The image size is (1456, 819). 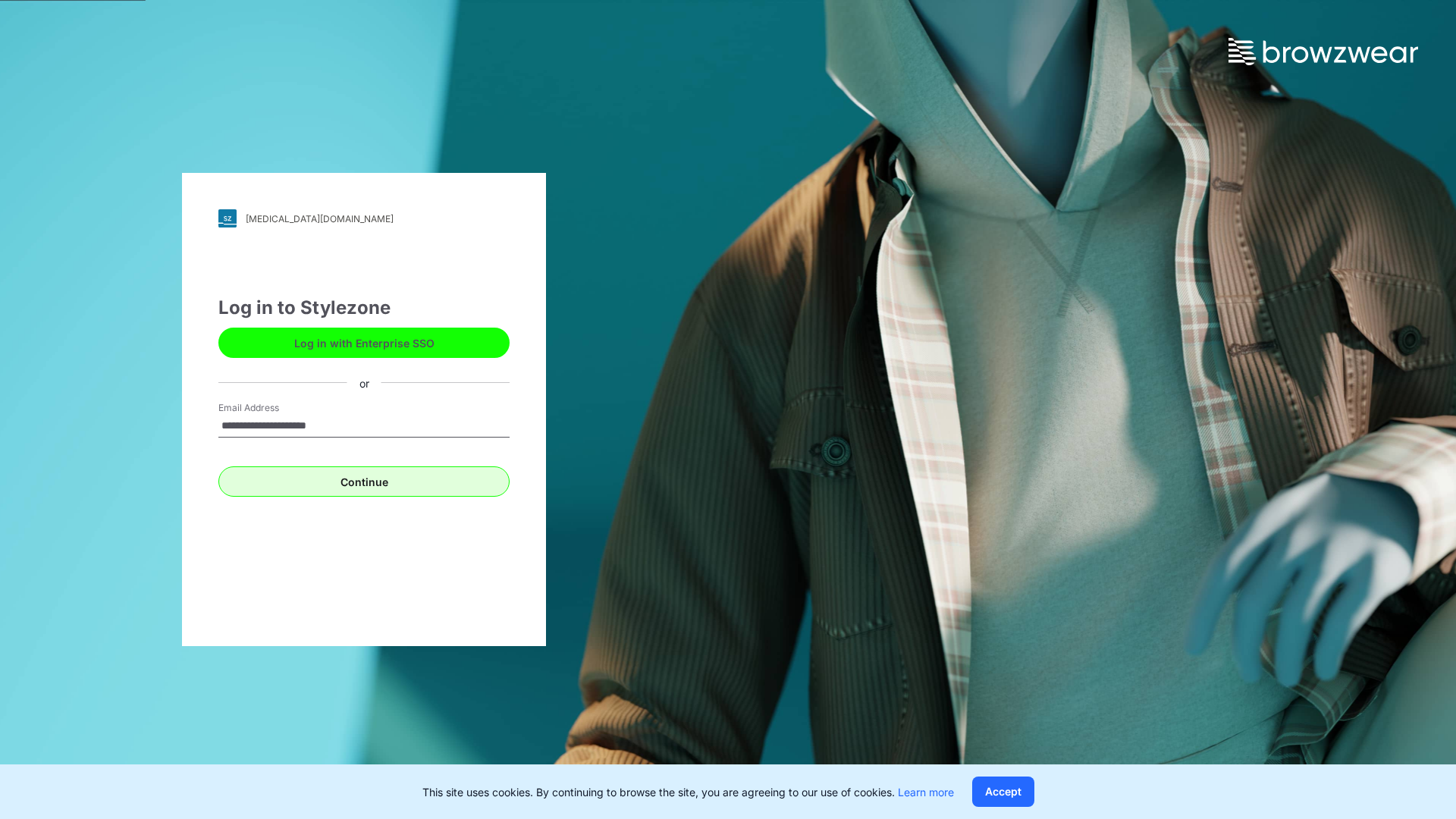 What do you see at coordinates (228, 218) in the screenshot?
I see `img: svg+xml;base64,PHN2ZyB3aWR0aD0iMjgiIGhlaWdodD0iMjgiIHZpZXdCb3g9IjAgMCAyOCAyOCIgZmlsbD0ibm9uZSIgeG...` at bounding box center [228, 218].